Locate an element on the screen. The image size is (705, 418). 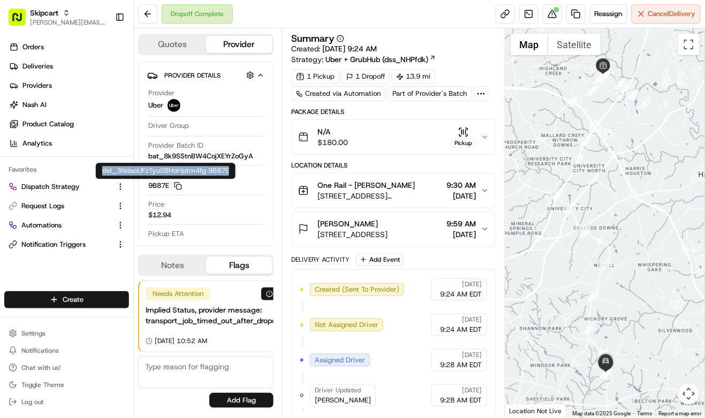
button: 9B87E is located at coordinates (165, 186).